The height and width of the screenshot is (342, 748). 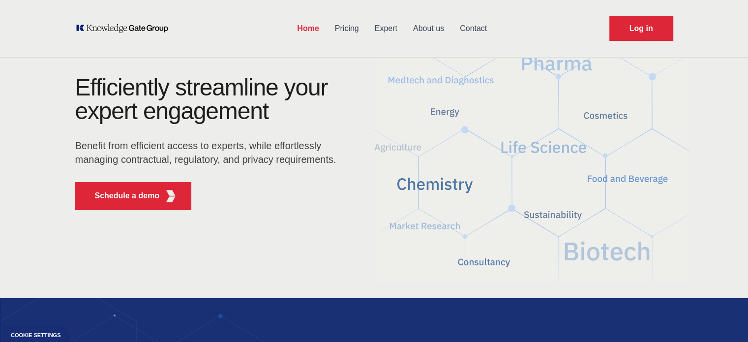 What do you see at coordinates (429, 29) in the screenshot?
I see `a: About us` at bounding box center [429, 29].